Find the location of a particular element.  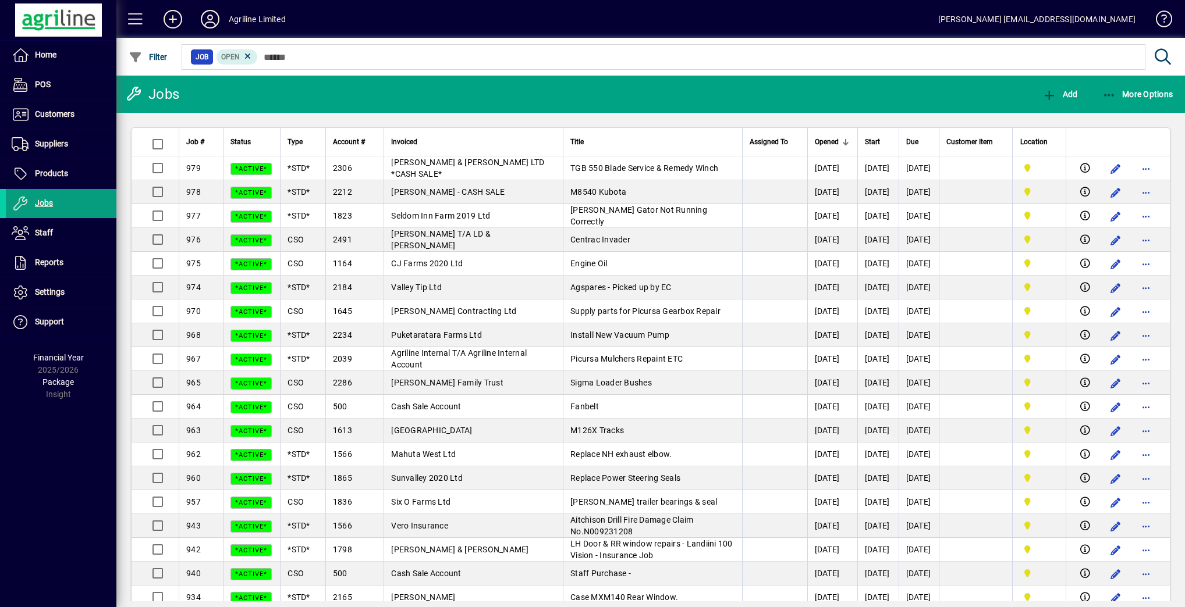

button: Filter is located at coordinates (148, 57).